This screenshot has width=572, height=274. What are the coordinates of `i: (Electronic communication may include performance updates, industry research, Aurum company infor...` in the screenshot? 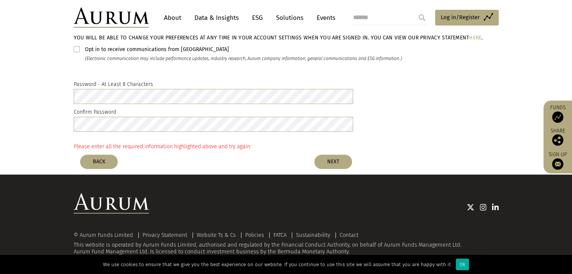 It's located at (243, 59).